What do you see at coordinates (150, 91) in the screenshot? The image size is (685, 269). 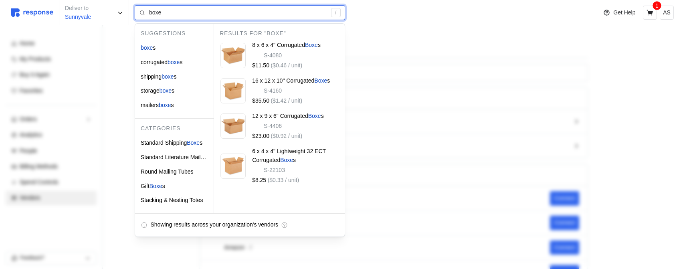 I see `span: storage` at bounding box center [150, 91].